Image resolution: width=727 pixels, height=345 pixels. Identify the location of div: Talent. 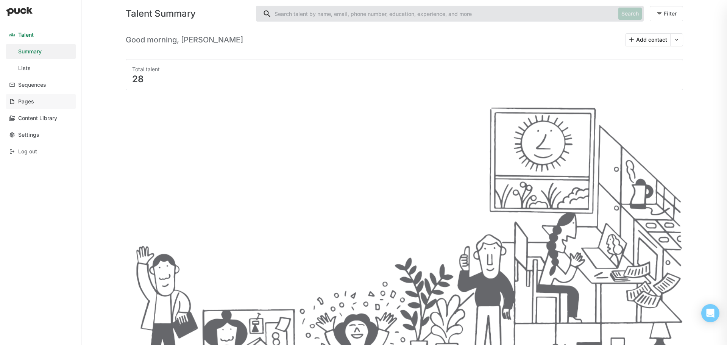
(26, 35).